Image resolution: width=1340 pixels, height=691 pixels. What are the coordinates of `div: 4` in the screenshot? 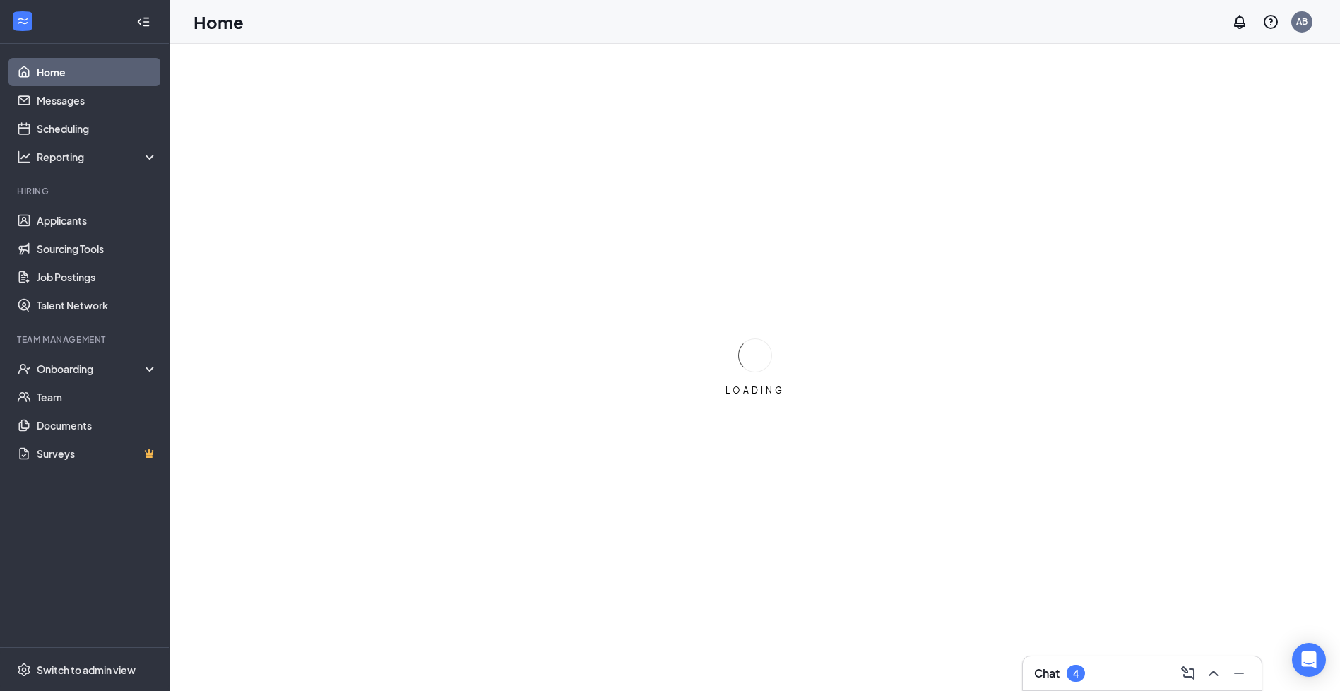 It's located at (1076, 673).